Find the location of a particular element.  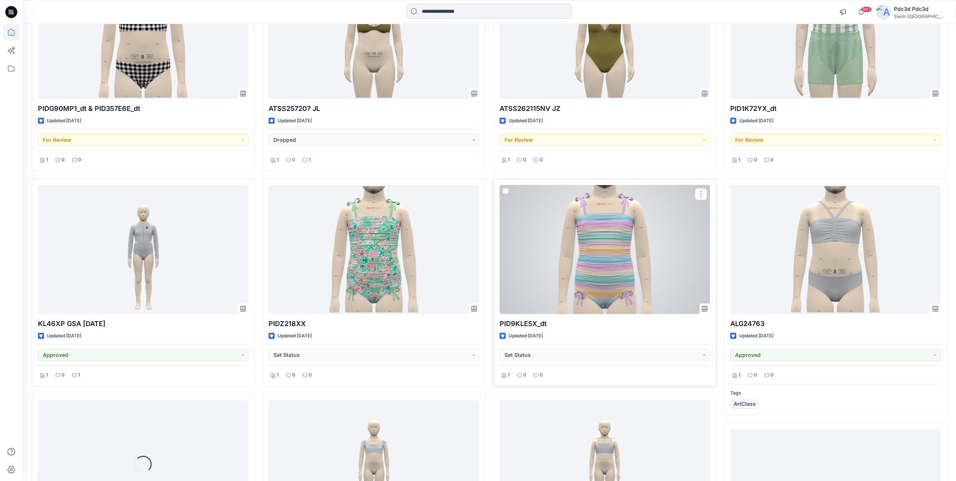

span: ArtClass is located at coordinates (745, 404).